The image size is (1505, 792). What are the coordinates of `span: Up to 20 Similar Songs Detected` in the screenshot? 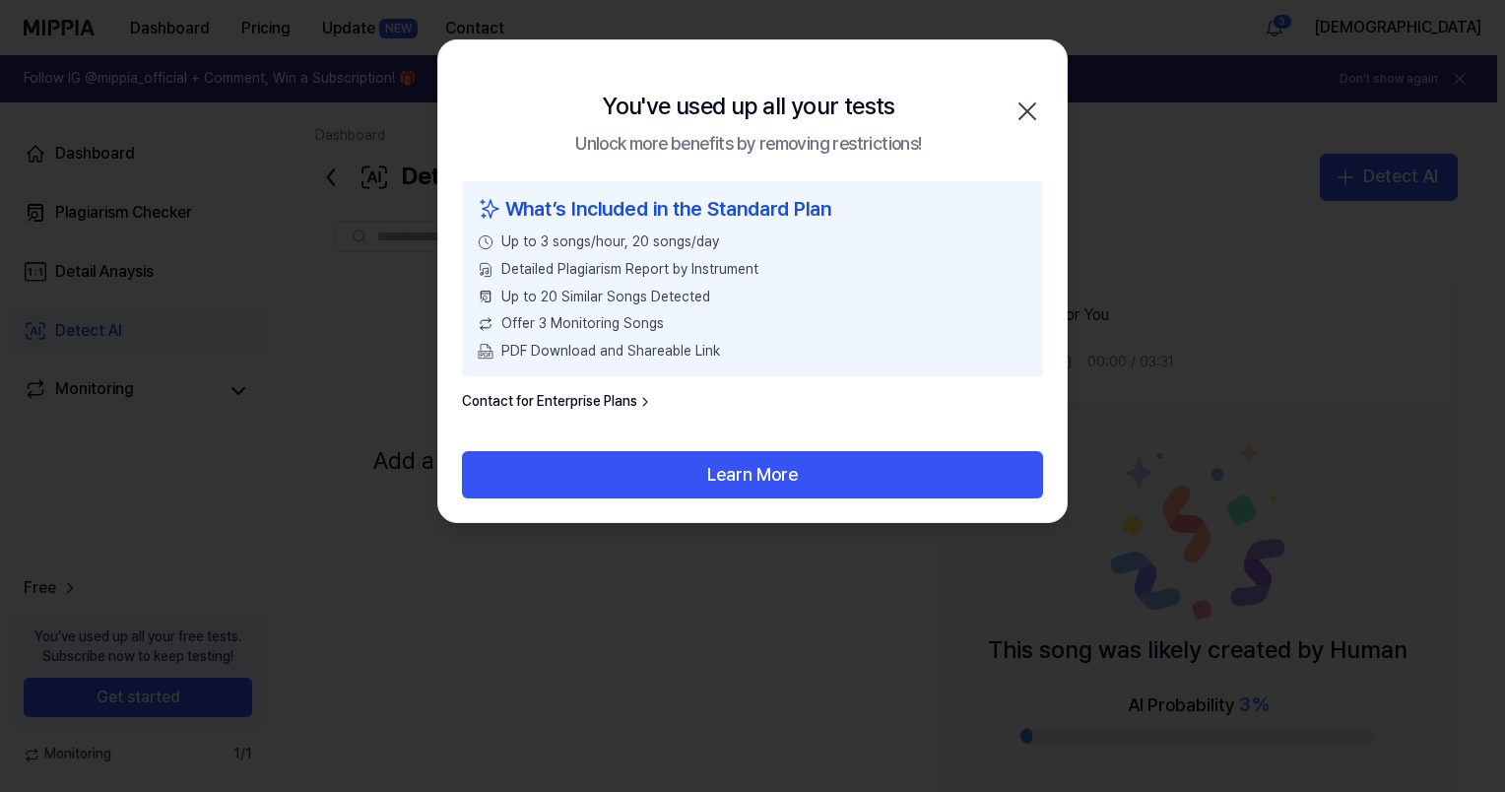 It's located at (606, 297).